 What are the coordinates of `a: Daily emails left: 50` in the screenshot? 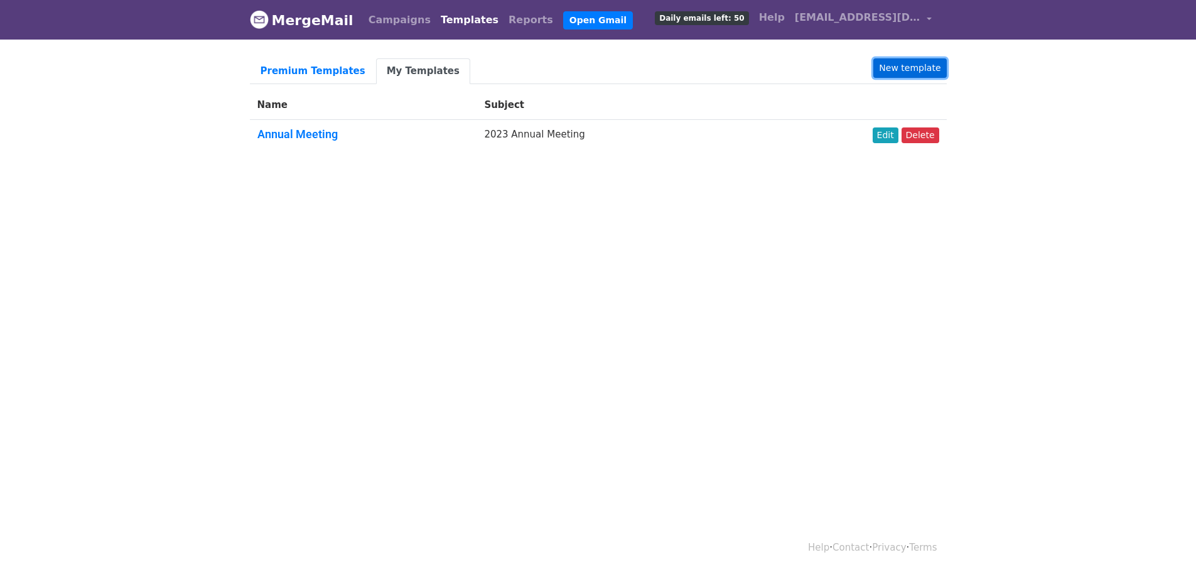 It's located at (701, 18).